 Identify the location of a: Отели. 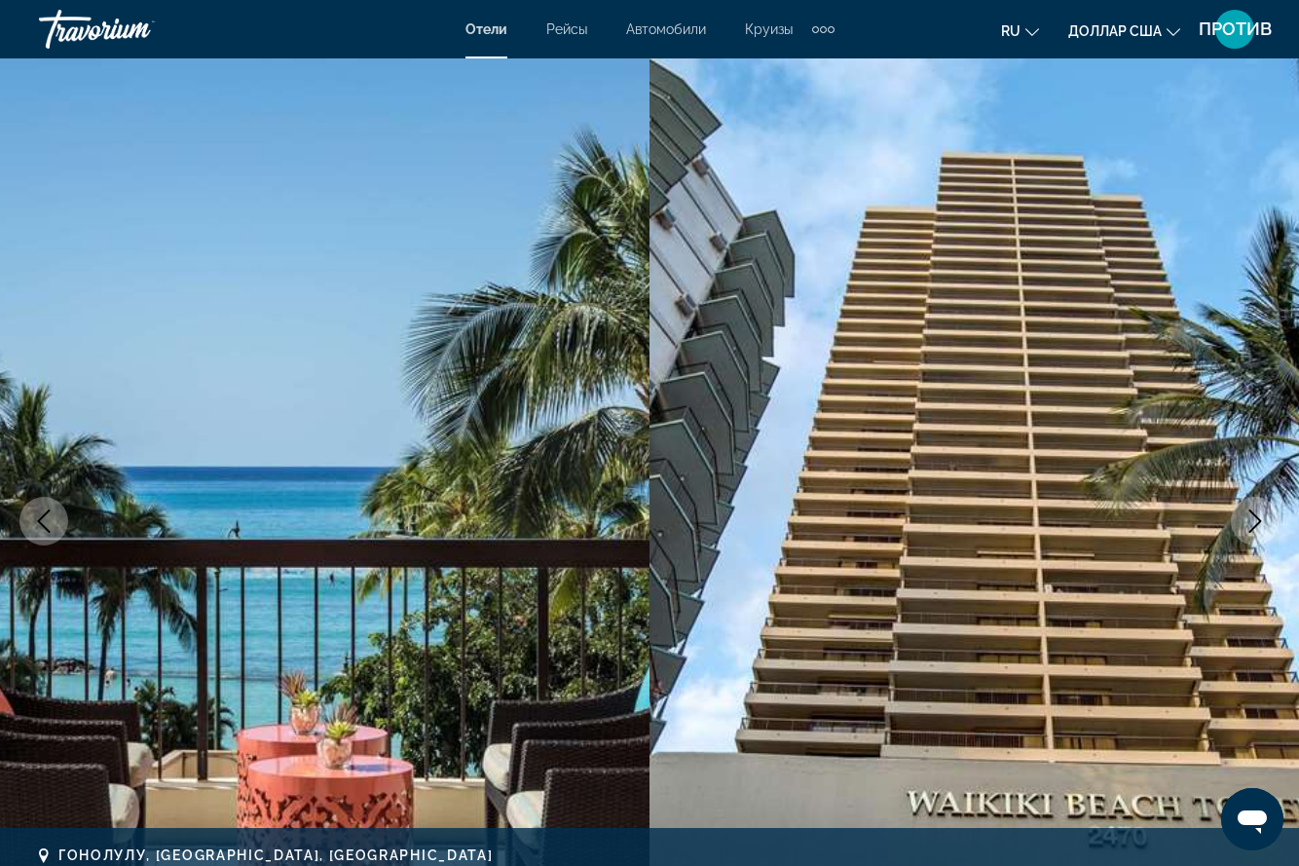
(486, 29).